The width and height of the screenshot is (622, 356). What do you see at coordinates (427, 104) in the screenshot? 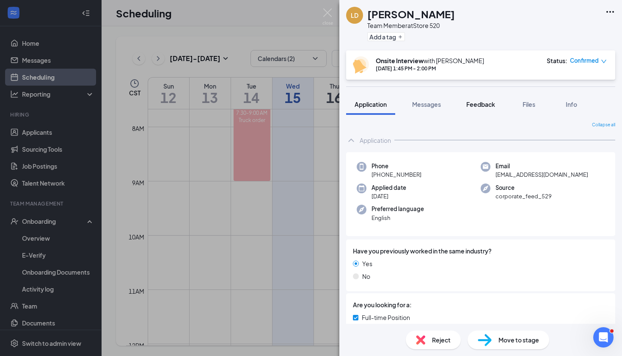
I see `span: Messages` at bounding box center [427, 104].